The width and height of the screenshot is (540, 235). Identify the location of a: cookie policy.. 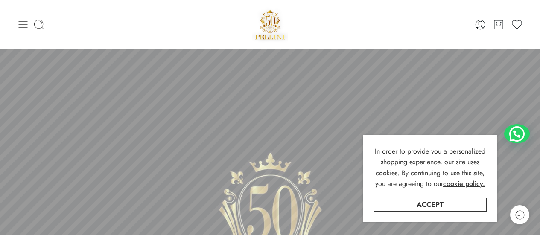
(464, 184).